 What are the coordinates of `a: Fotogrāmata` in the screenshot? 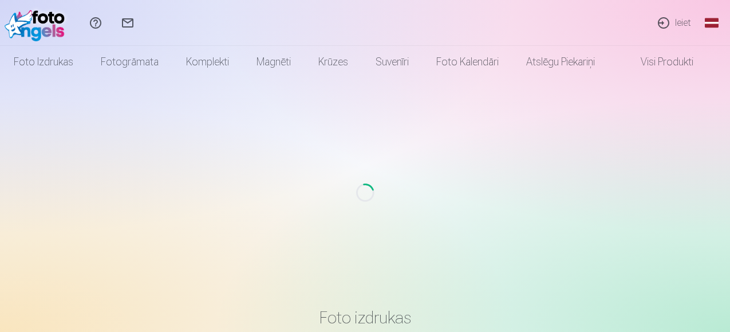 It's located at (129, 62).